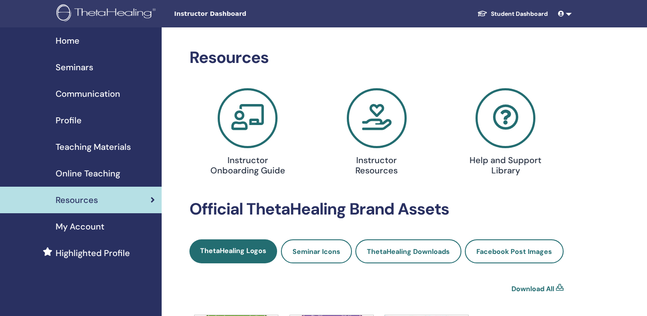 This screenshot has height=316, width=647. I want to click on span: Resources, so click(77, 200).